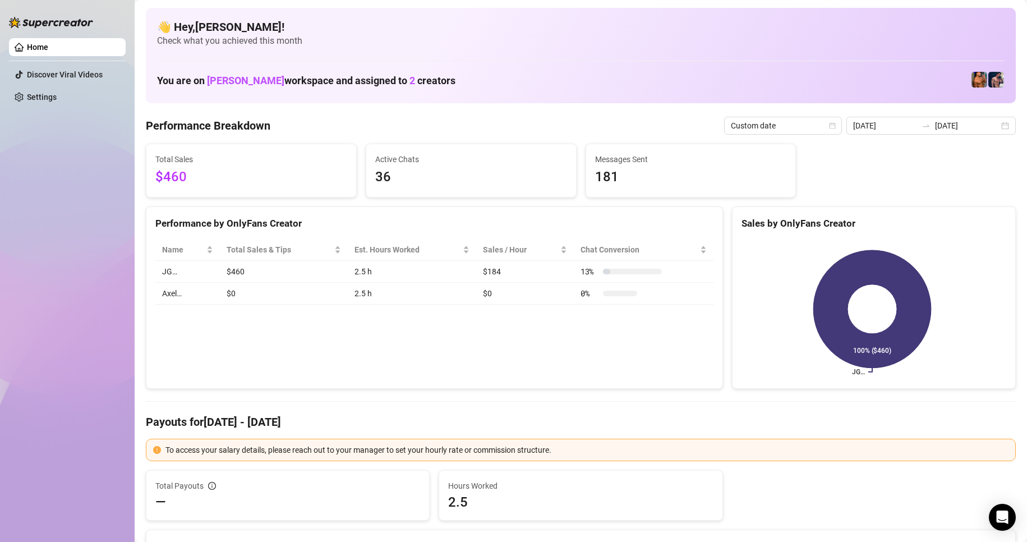  Describe the element at coordinates (279, 250) in the screenshot. I see `span: Total Sales & Tips` at that location.